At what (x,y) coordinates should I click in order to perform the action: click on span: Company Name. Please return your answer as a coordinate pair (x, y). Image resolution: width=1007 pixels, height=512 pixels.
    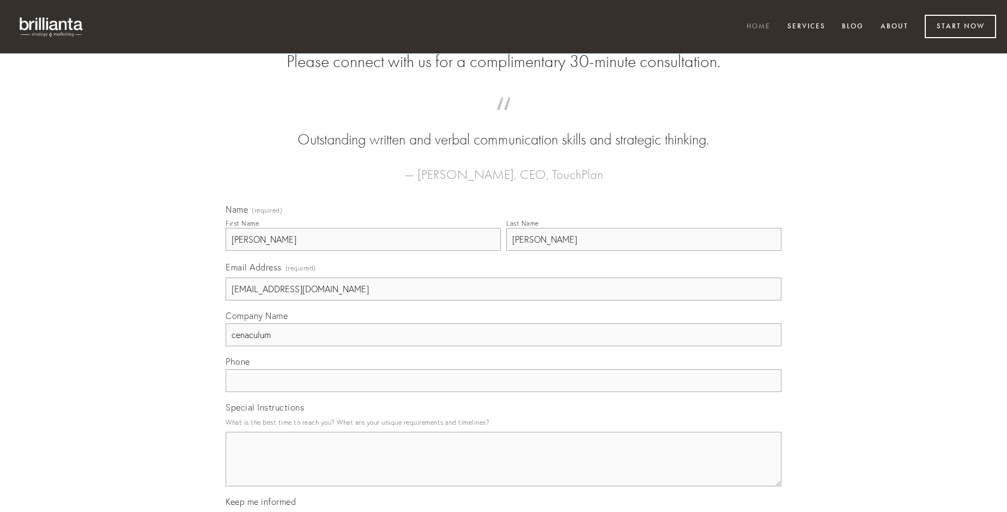
    Looking at the image, I should click on (257, 315).